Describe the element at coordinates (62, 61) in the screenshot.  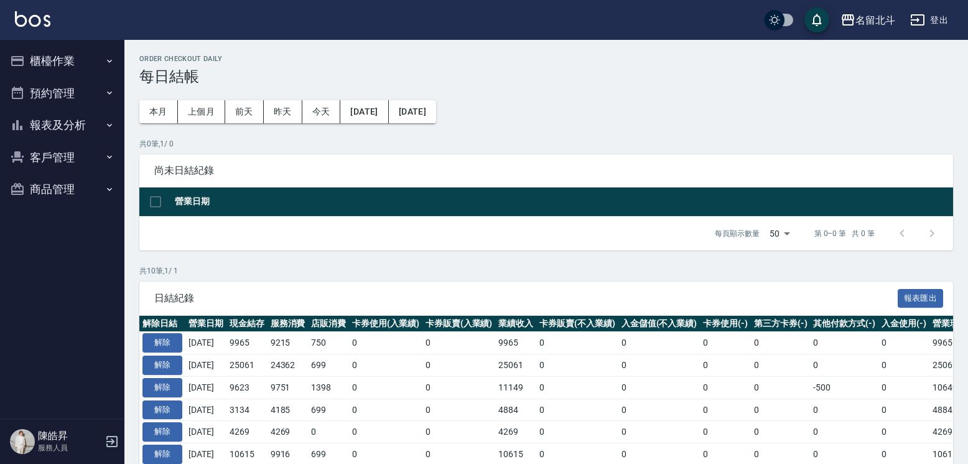
I see `button: 櫃檯作業` at that location.